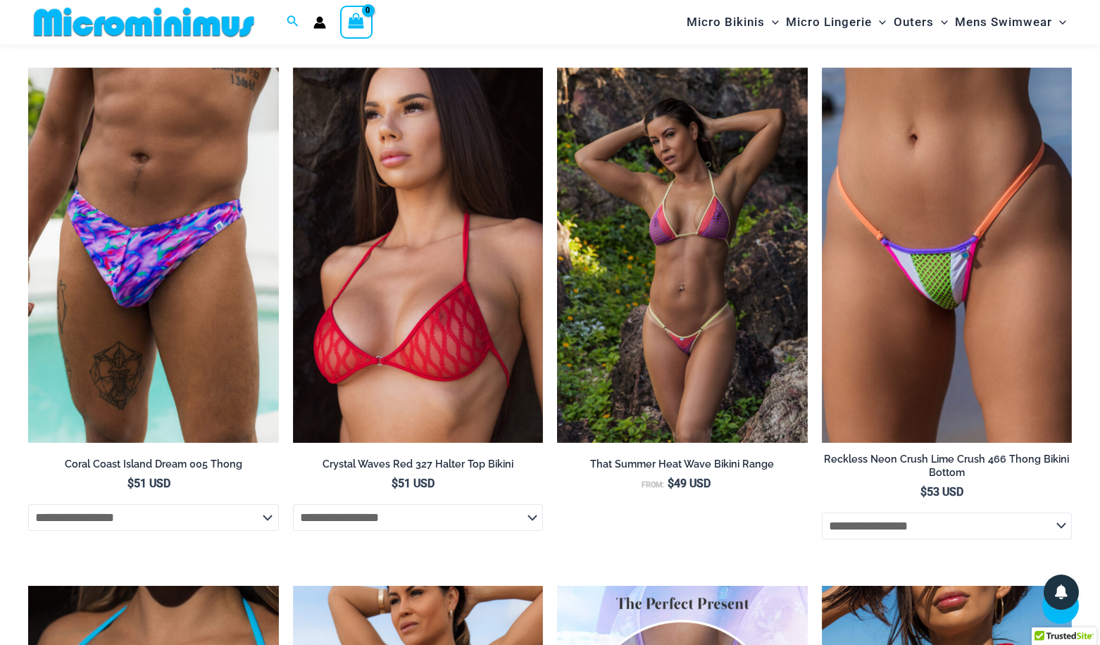 The height and width of the screenshot is (645, 1100). I want to click on h2: Coral Coast Island Dream 005 Thong, so click(153, 464).